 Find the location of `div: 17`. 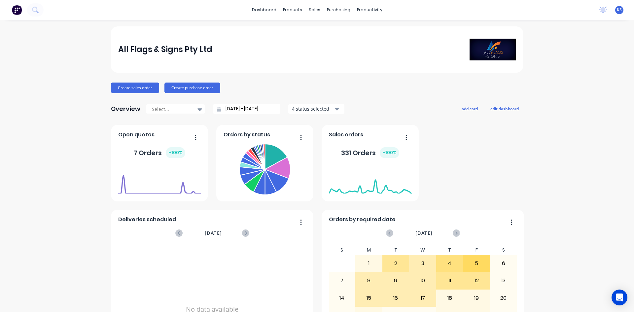

div: 17 is located at coordinates (422, 298).